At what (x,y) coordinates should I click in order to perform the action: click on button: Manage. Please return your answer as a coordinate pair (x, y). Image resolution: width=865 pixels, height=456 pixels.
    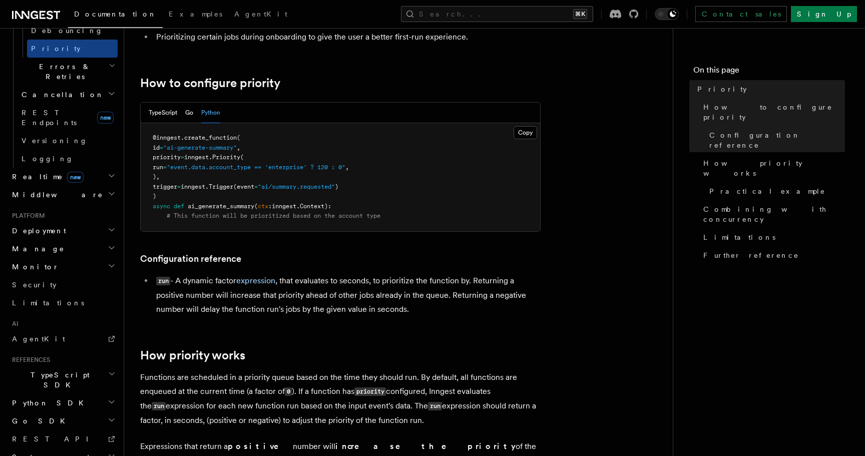
    Looking at the image, I should click on (63, 249).